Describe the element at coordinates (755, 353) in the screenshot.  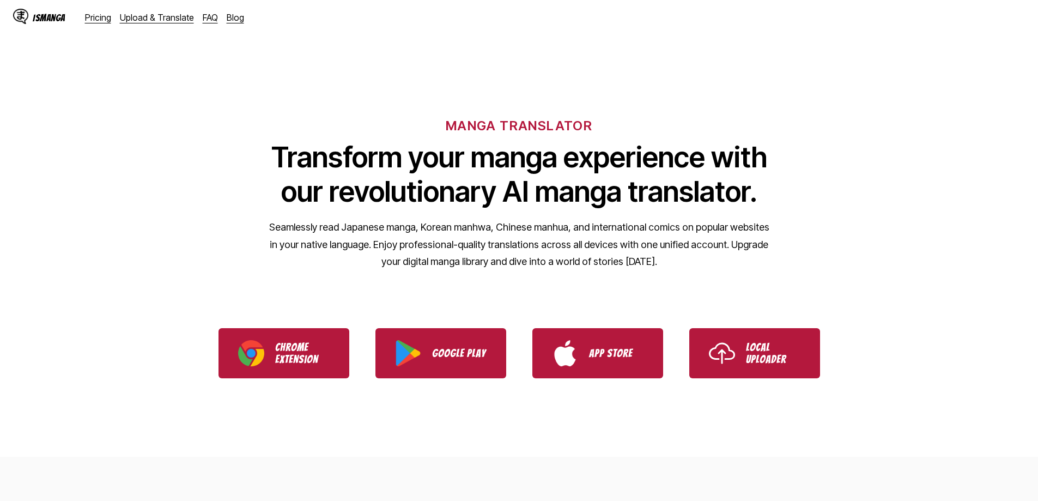
I see `a: Use IsManga Local Uploader` at that location.